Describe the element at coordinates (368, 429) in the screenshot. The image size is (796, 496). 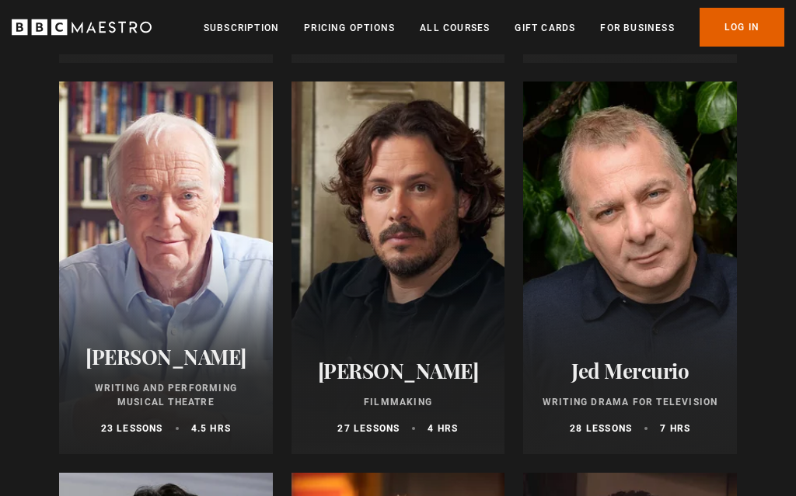
I see `p: 27 lessons` at that location.